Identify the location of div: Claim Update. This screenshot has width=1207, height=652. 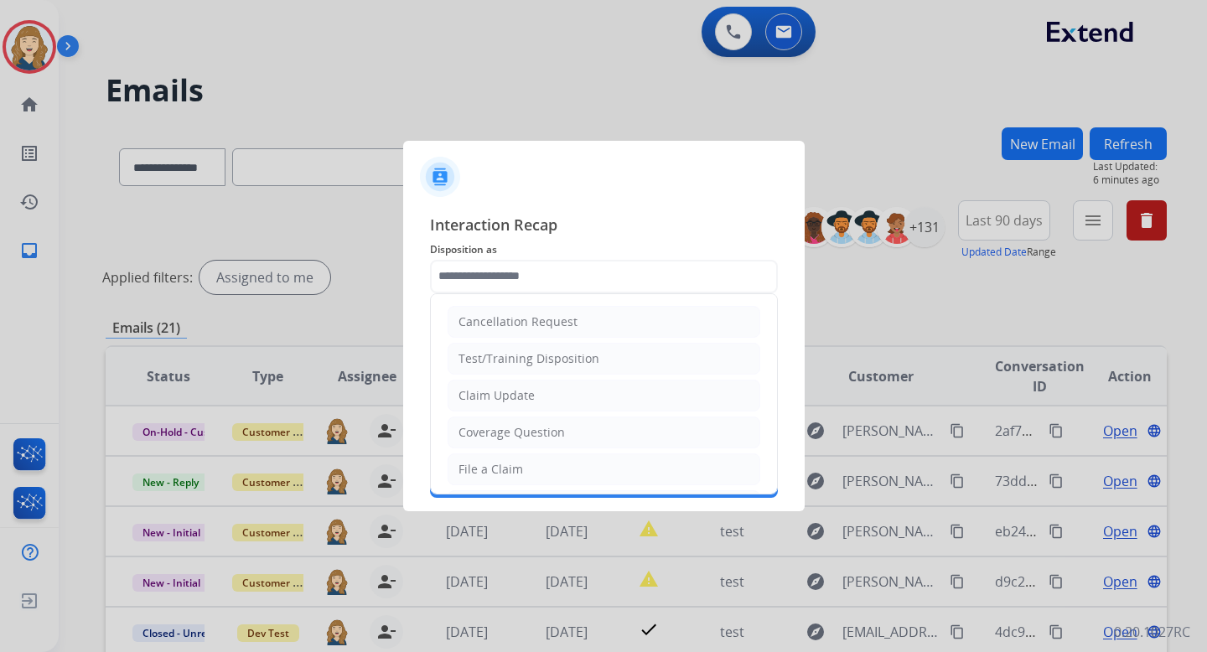
(496, 395).